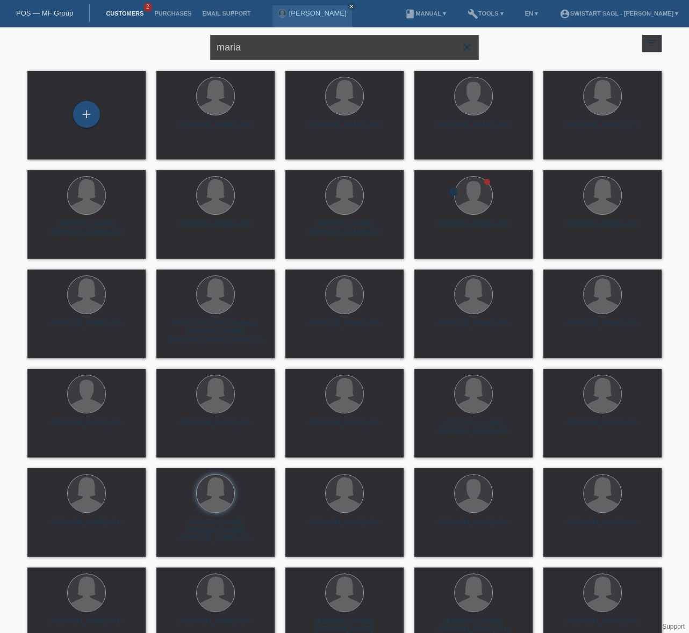 Image resolution: width=689 pixels, height=633 pixels. I want to click on div: Returned, so click(453, 192).